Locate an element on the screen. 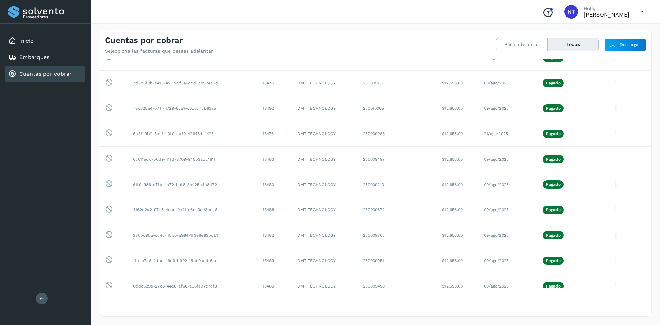 This screenshot has height=325, width=660. td: 250009498 is located at coordinates (397, 286).